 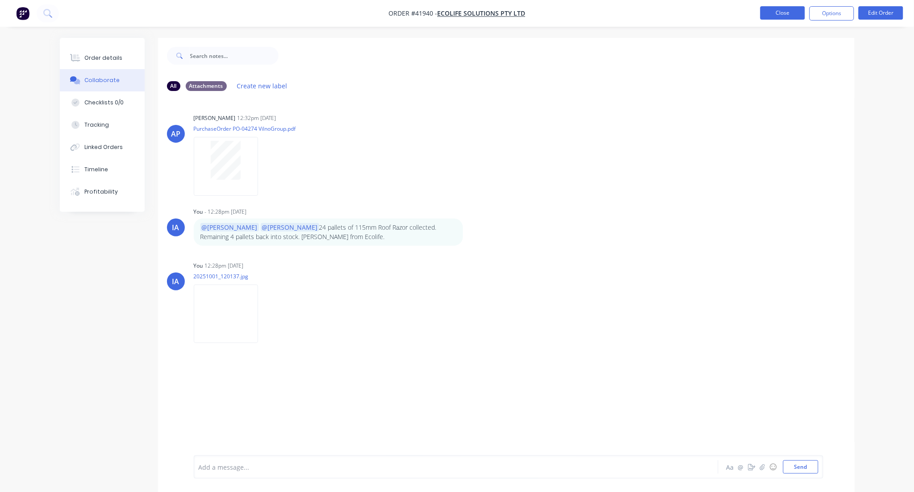 What do you see at coordinates (413, 13) in the screenshot?
I see `span: Order #41940 -` at bounding box center [413, 13].